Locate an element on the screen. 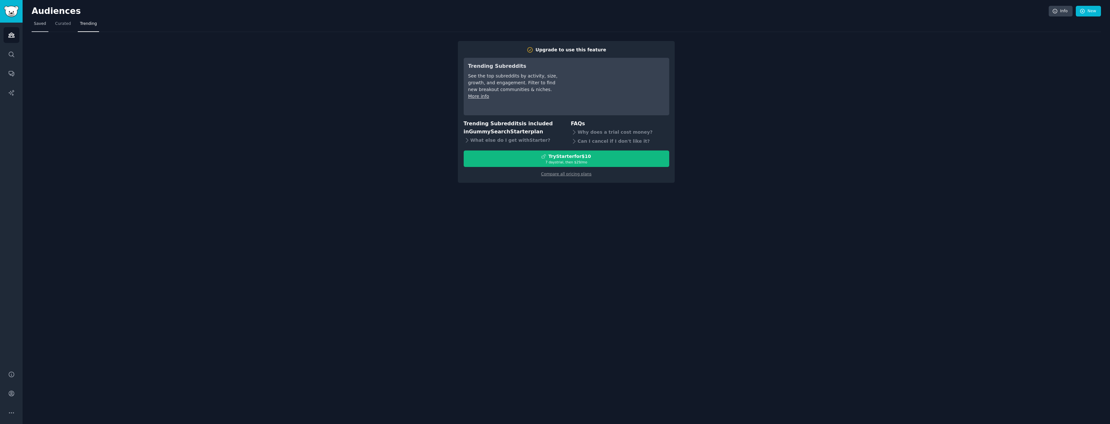 The width and height of the screenshot is (1110, 424). h3: Trending Subreddits is included in plan is located at coordinates (513, 127).